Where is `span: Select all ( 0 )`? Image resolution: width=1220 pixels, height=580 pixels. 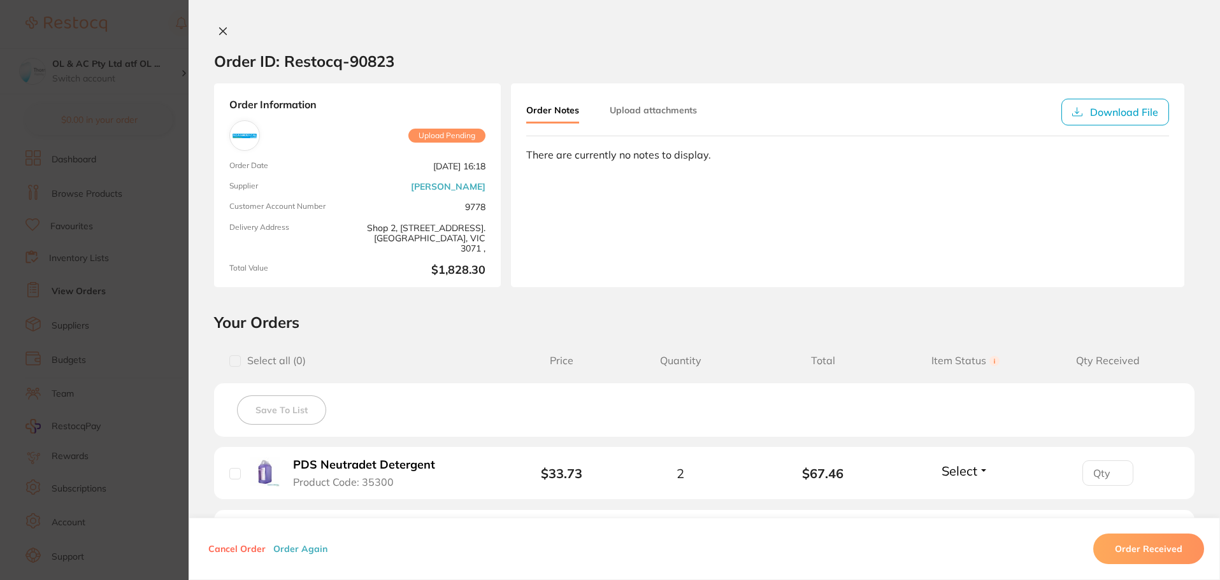 span: Select all ( 0 ) is located at coordinates (273, 361).